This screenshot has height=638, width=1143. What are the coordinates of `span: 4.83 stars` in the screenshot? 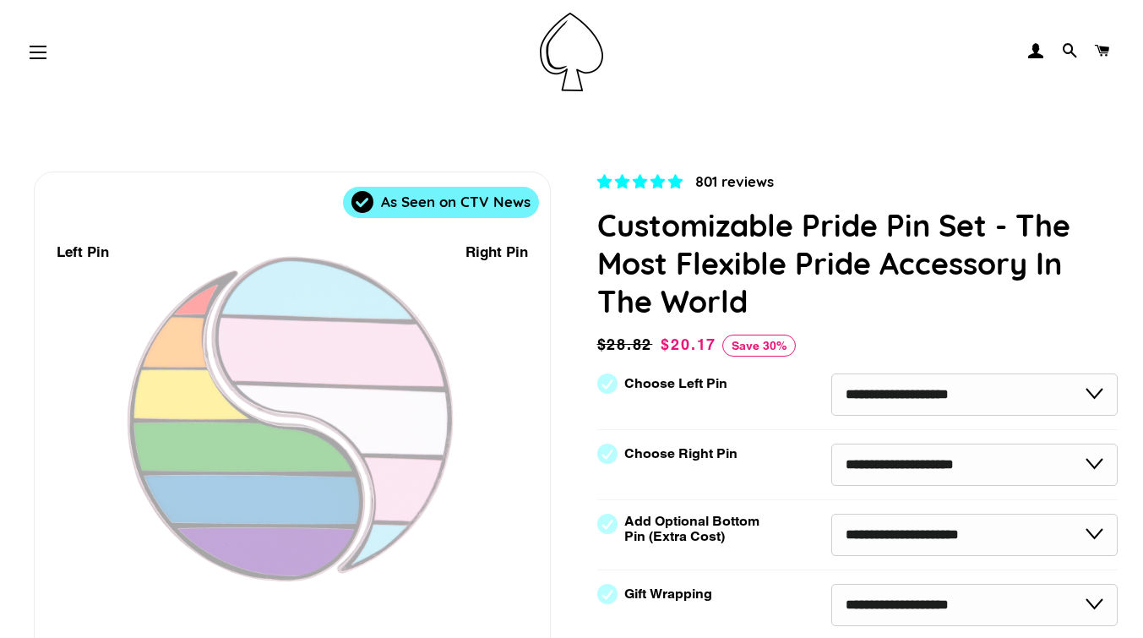 It's located at (642, 182).